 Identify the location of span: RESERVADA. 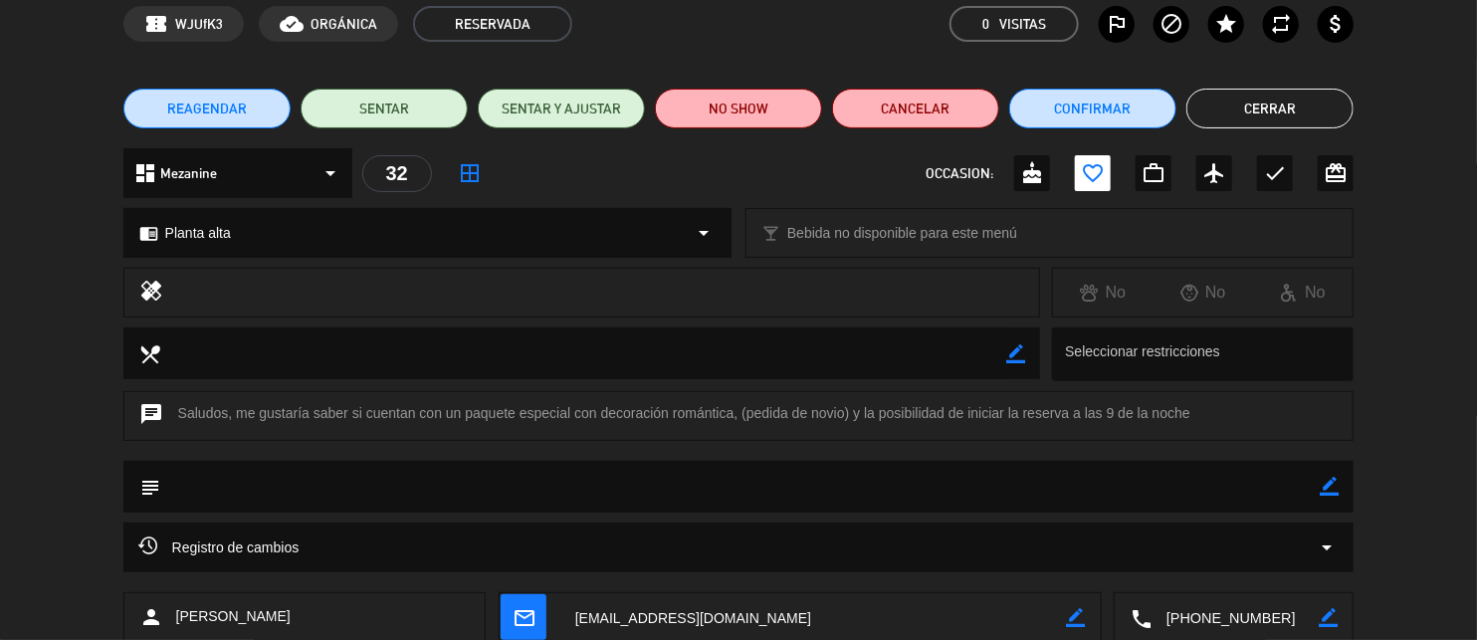
(493, 24).